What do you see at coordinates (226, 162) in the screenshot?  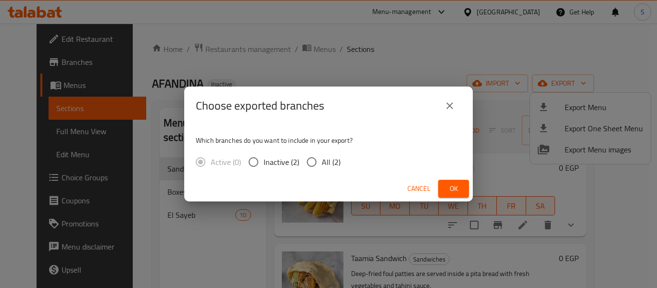 I see `span: Active (0)` at bounding box center [226, 162].